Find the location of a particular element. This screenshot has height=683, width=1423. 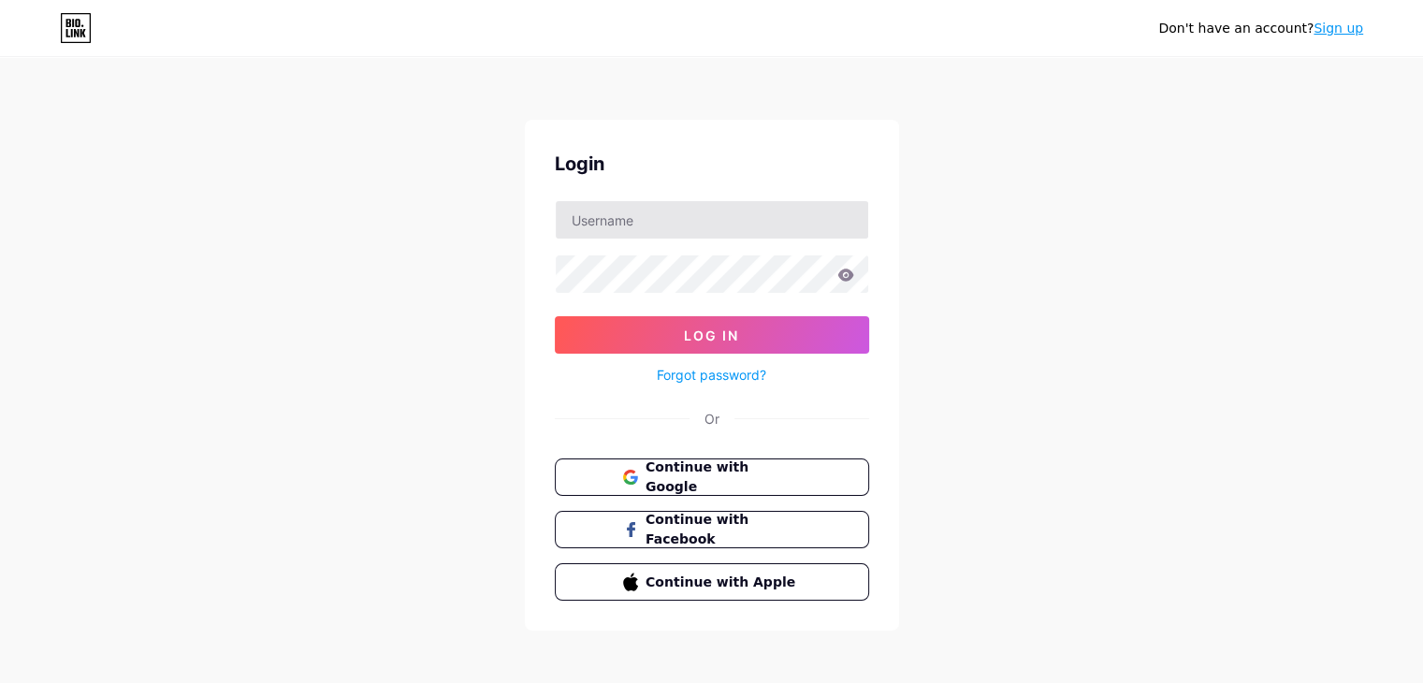

a: Continue with Apple is located at coordinates (712, 582).